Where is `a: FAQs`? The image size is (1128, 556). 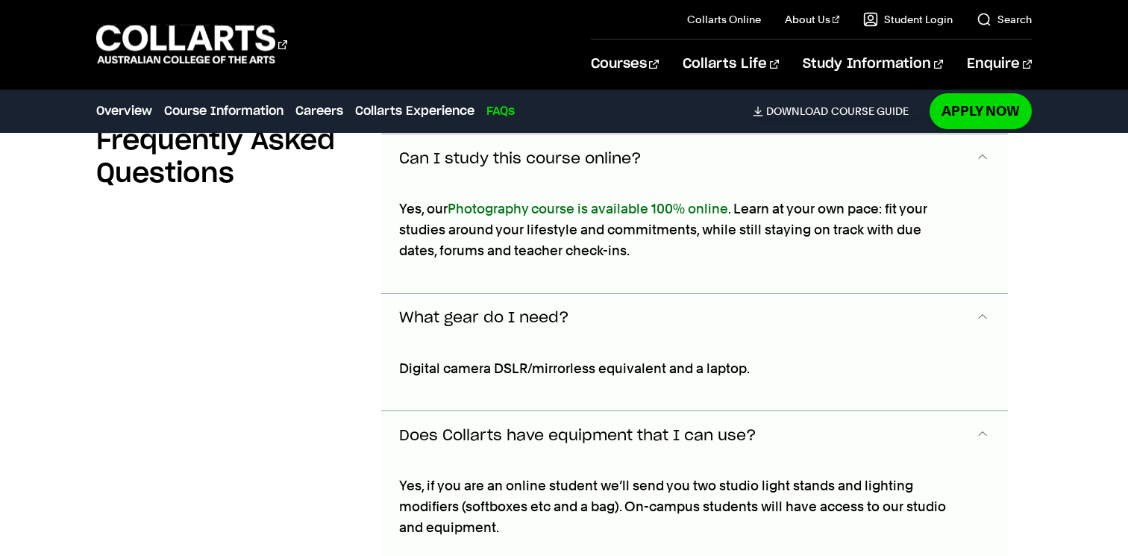
a: FAQs is located at coordinates (501, 111).